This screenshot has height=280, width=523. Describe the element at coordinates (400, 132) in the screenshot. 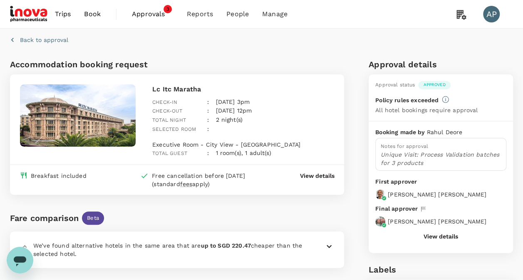

I see `p: Booking made by` at that location.